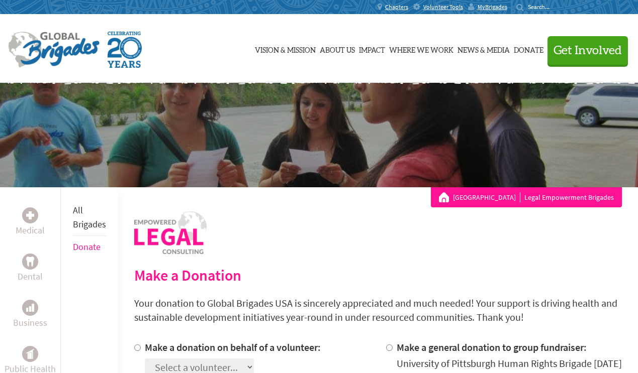 The height and width of the screenshot is (373, 638). I want to click on a: All Brigades, so click(89, 217).